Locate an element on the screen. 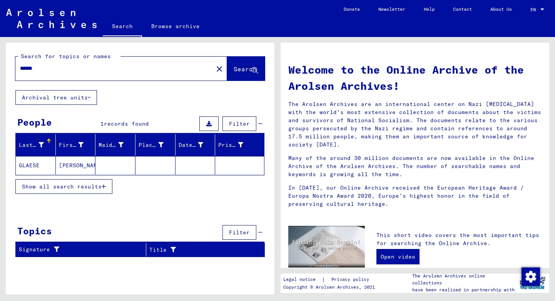  div: Topics is located at coordinates (35, 231).